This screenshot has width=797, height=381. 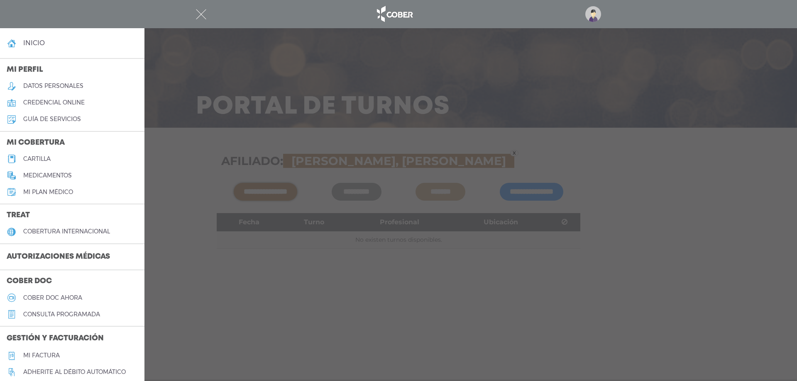 What do you see at coordinates (53, 298) in the screenshot?
I see `h5: Cober doc ahora` at bounding box center [53, 298].